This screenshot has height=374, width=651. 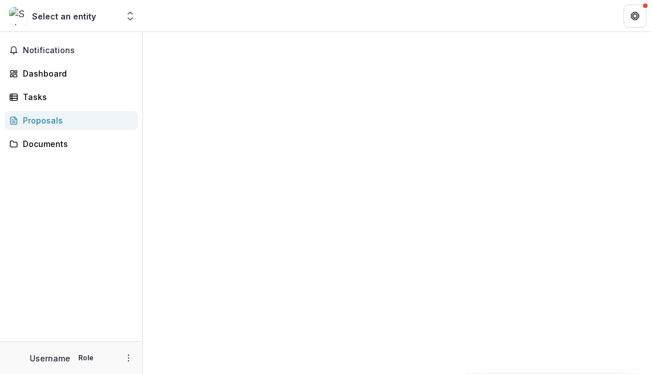 I want to click on div: Tasks, so click(x=75, y=97).